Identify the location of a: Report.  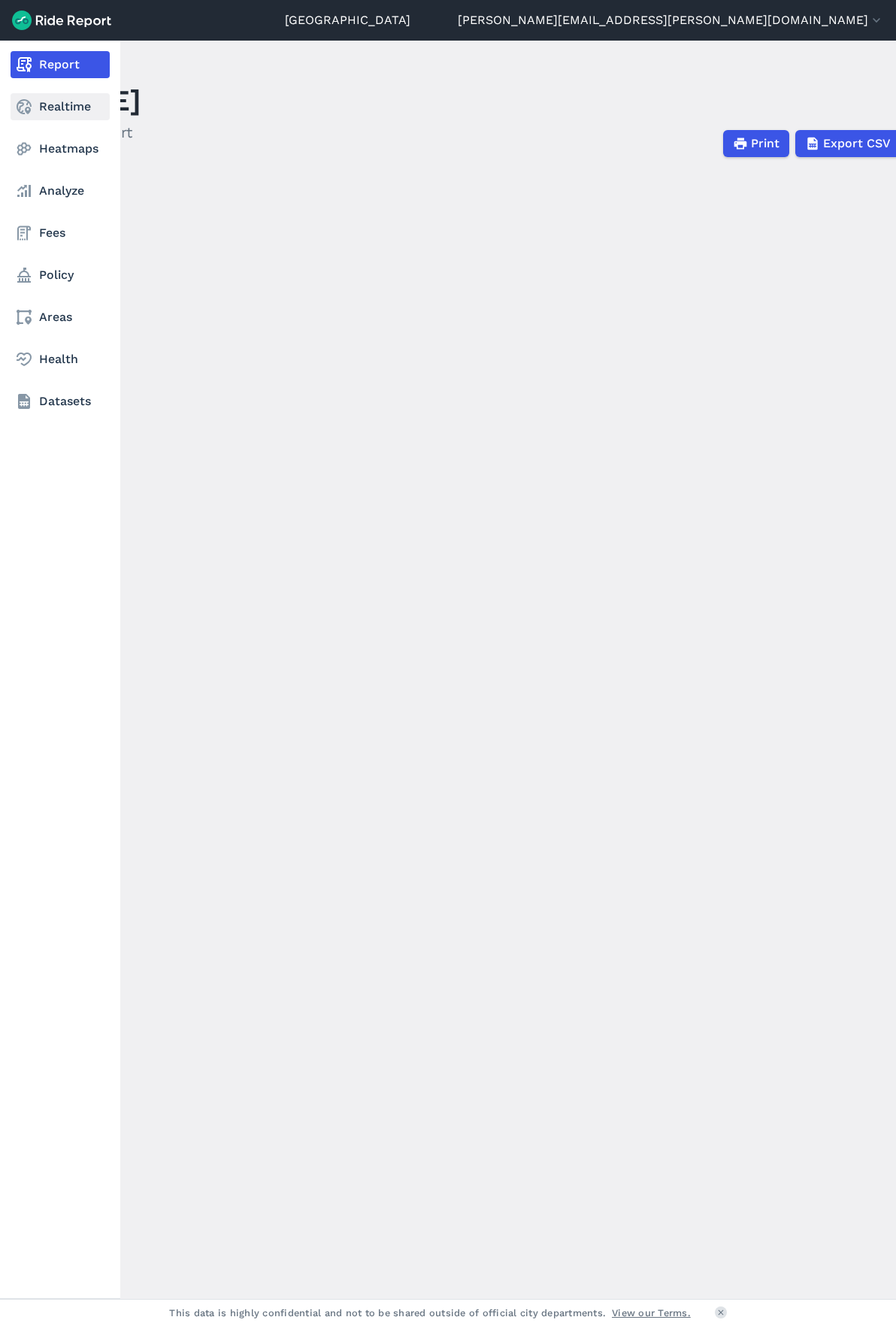
(60, 65).